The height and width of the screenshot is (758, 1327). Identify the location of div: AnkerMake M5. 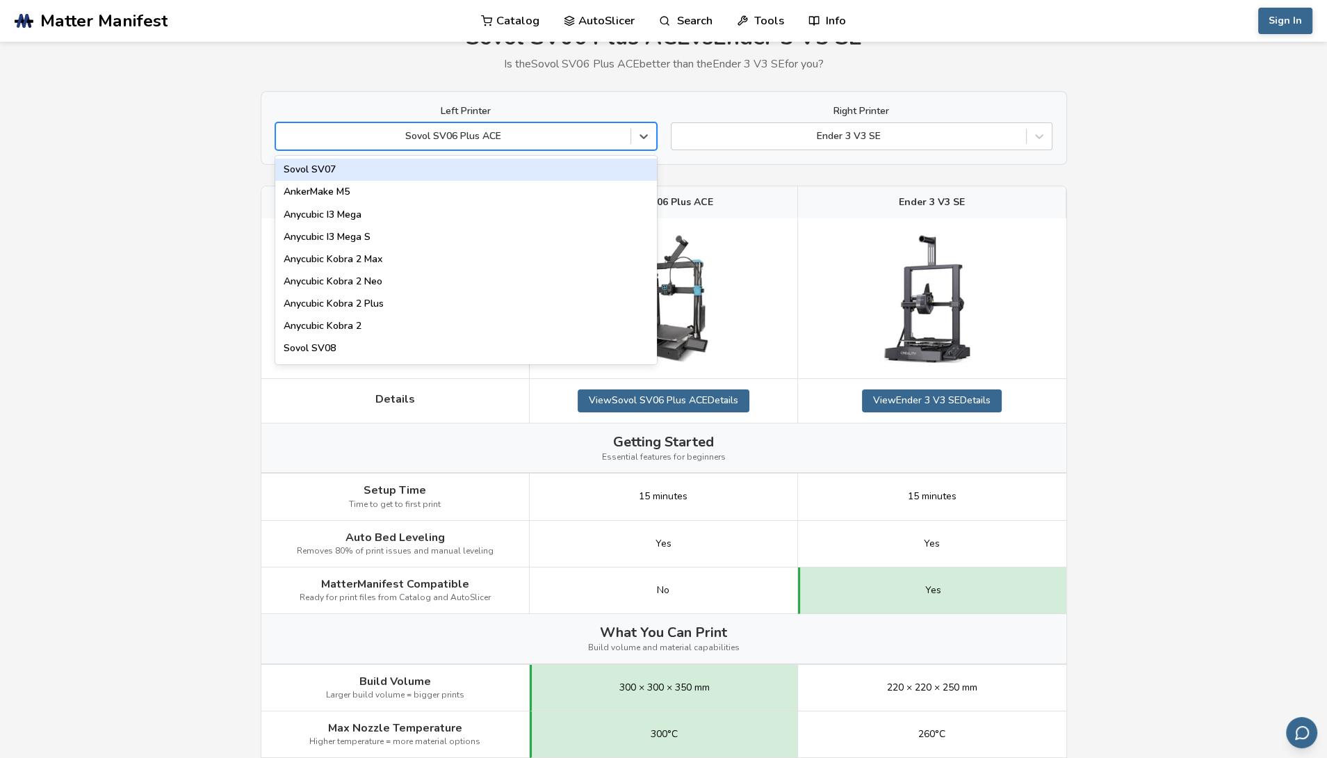
(466, 192).